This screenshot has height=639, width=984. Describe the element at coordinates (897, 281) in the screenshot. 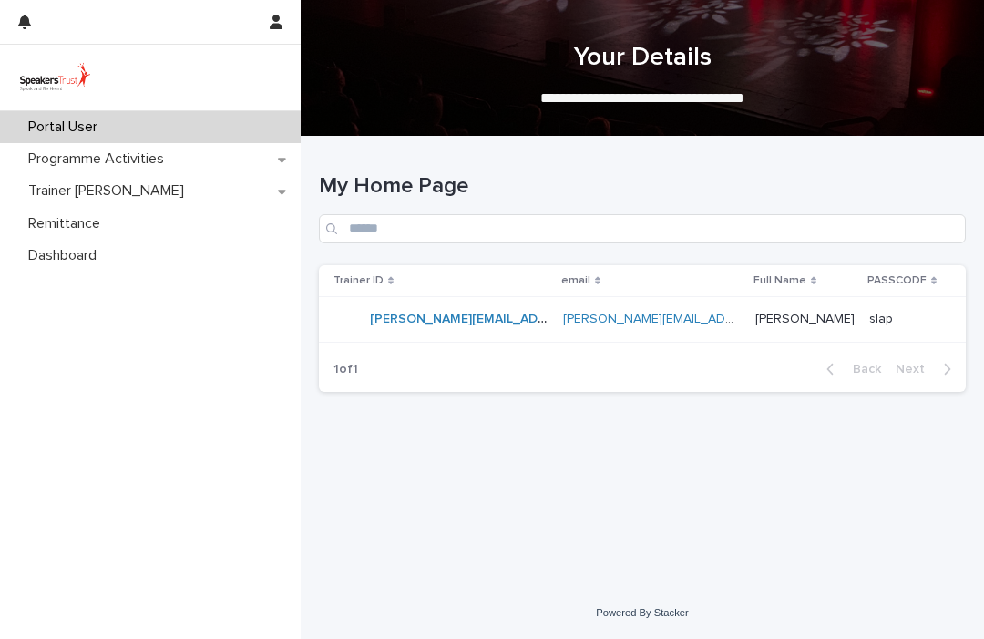

I see `p: PASSCODE` at that location.